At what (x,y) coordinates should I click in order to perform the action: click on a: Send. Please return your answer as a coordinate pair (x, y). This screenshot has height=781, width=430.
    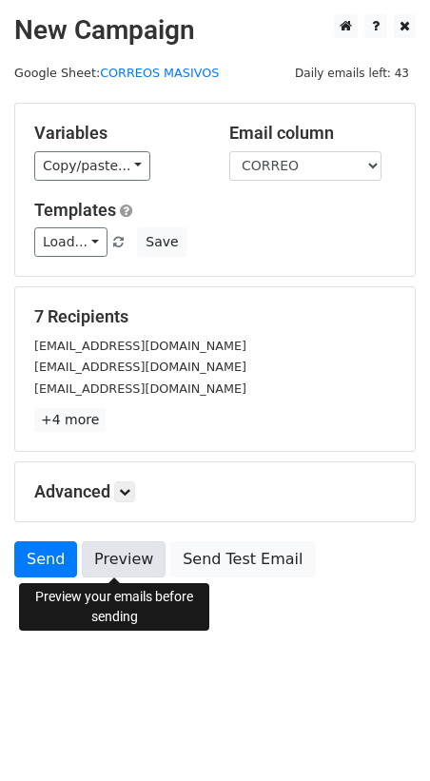
    Looking at the image, I should click on (46, 560).